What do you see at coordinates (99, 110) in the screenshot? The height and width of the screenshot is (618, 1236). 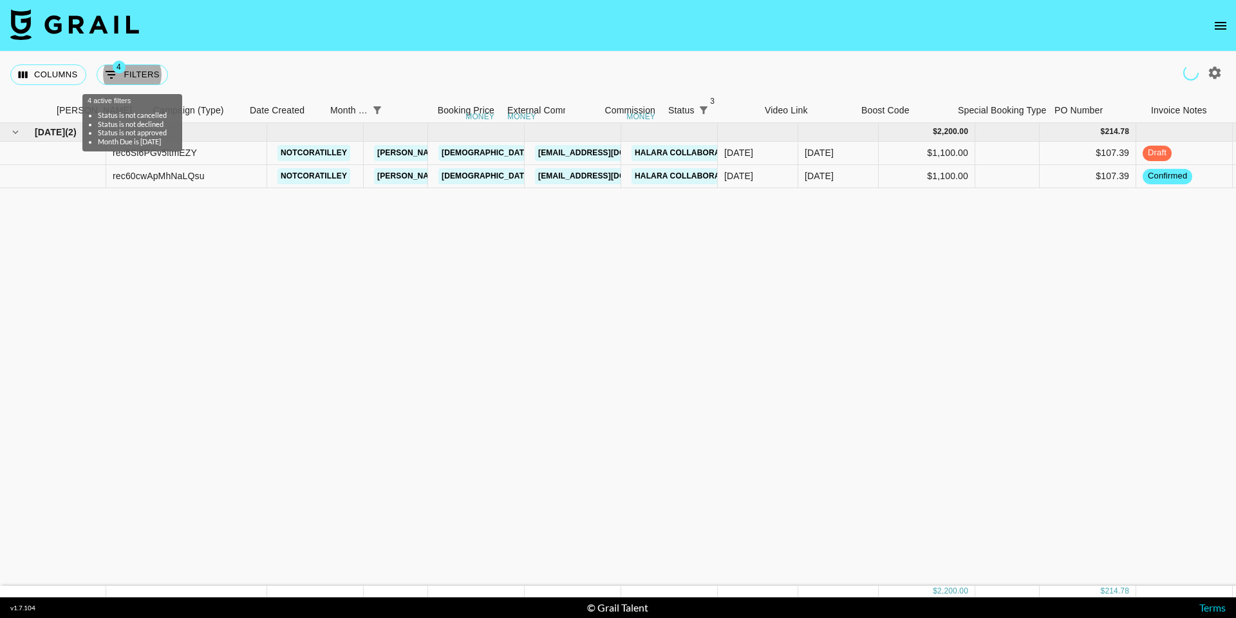 I see `div: Booker` at bounding box center [99, 110].